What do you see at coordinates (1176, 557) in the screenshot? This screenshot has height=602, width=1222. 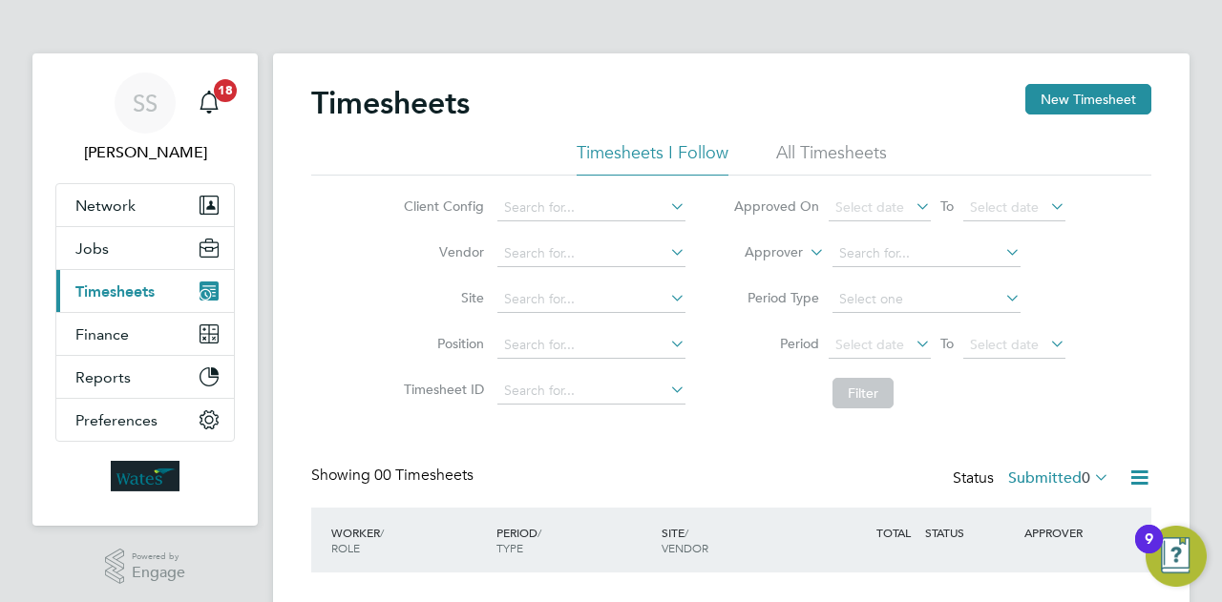 I see `button: Open Resource Center, 9 new notifications` at bounding box center [1176, 557].